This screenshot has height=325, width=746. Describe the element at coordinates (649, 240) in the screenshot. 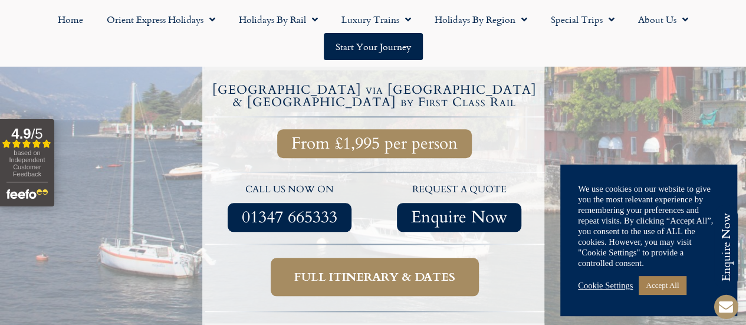

I see `div: Blocked (selector):` at that location.